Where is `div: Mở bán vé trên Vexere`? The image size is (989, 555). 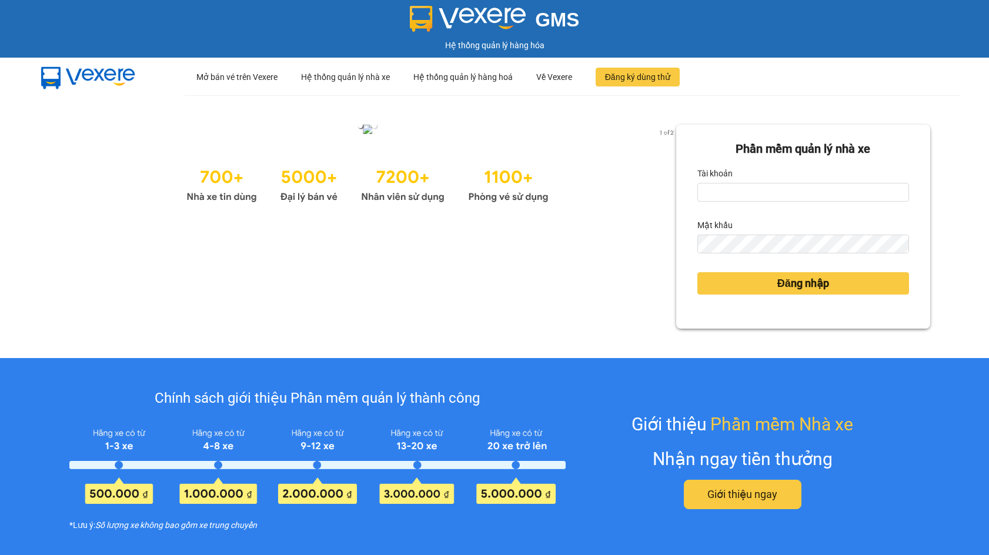
div: Mở bán vé trên Vexere is located at coordinates (237, 77).